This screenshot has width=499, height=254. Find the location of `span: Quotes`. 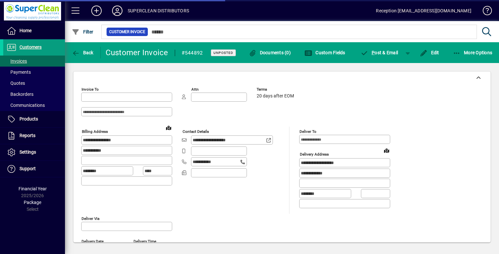

span: Quotes is located at coordinates (16, 83).